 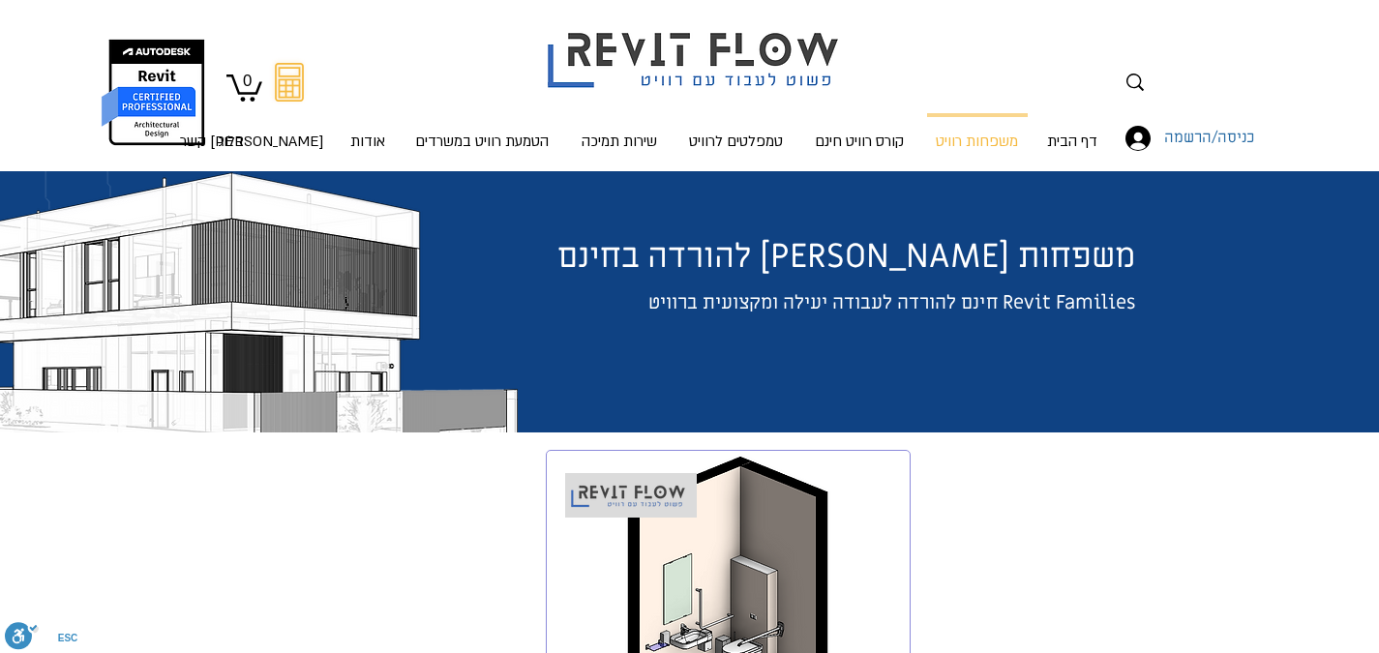 I want to click on p: משפחות רוויט, so click(x=976, y=142).